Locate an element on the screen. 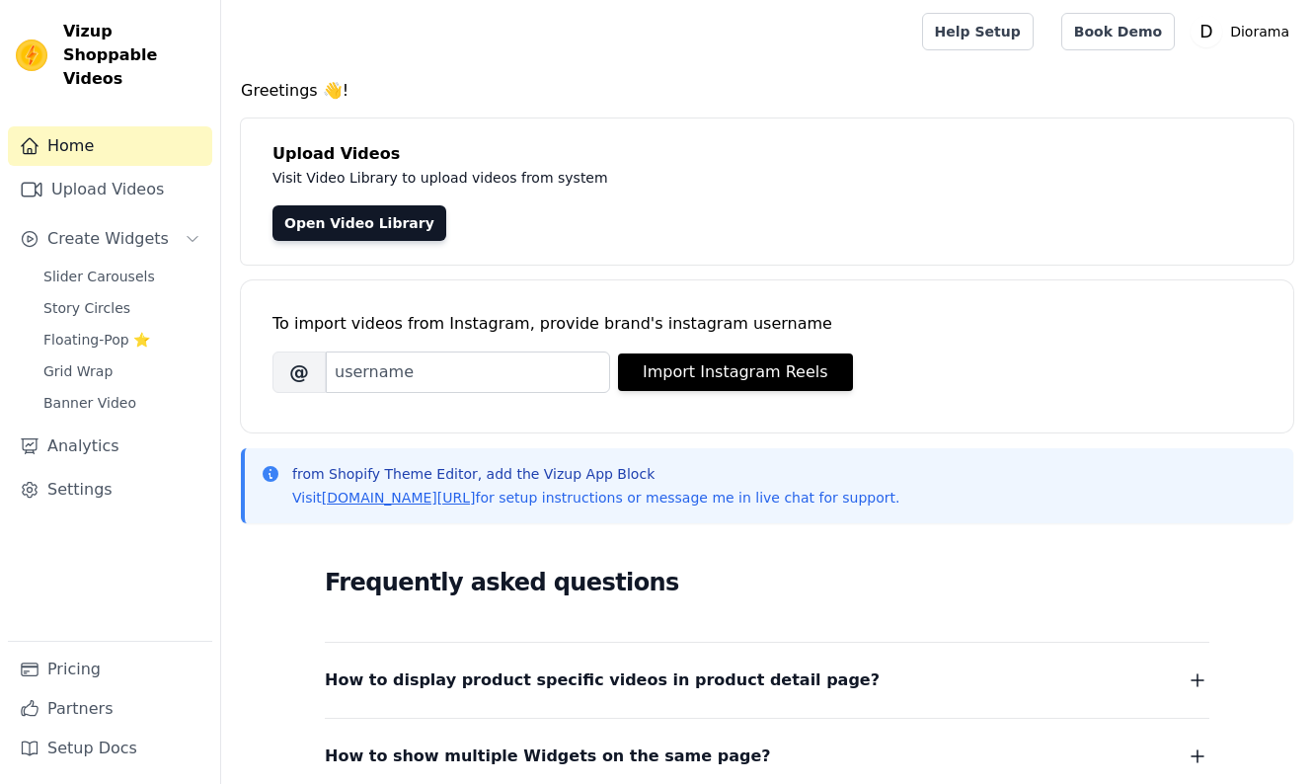 The image size is (1313, 784). div: To import videos from Instagram, provide brand's instagram username is located at coordinates (767, 324).